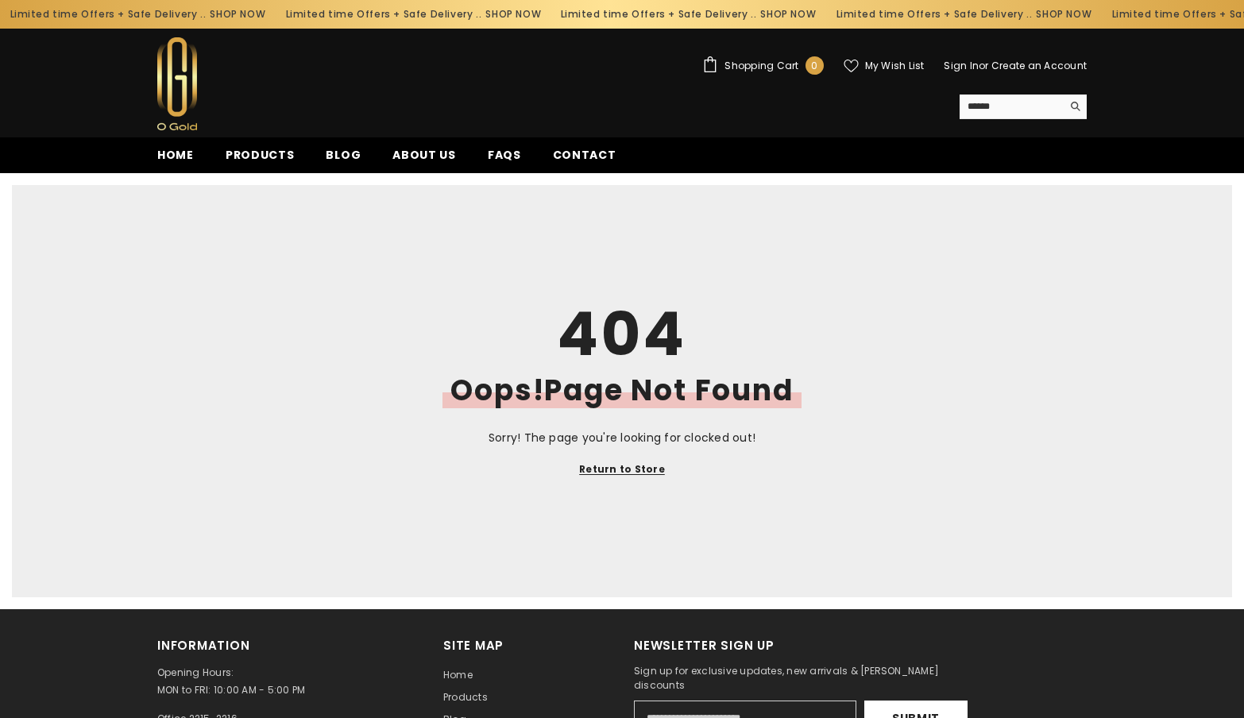 Image resolution: width=1244 pixels, height=718 pixels. What do you see at coordinates (585, 155) in the screenshot?
I see `span: Contact` at bounding box center [585, 155].